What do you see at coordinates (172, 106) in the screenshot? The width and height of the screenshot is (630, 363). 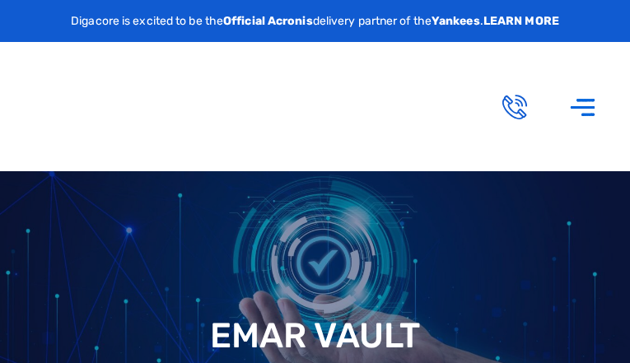 I see `img: Digacore logo 1` at bounding box center [172, 106].